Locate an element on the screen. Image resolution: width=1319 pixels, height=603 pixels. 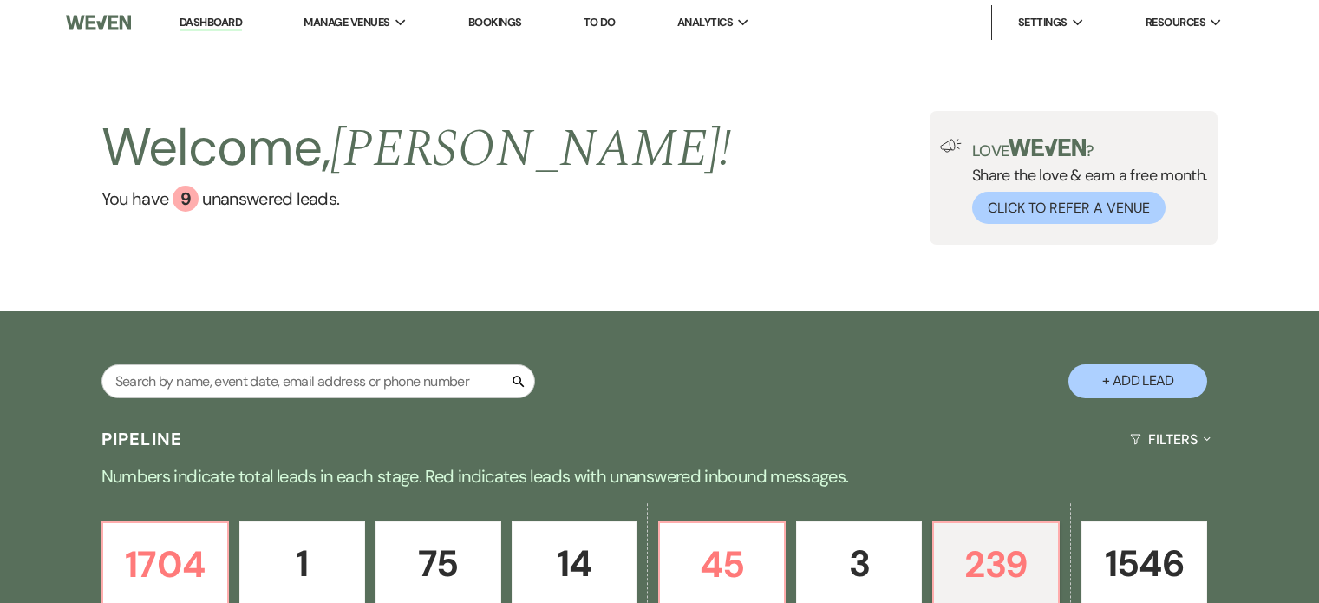
p: 3 is located at coordinates (859, 563).